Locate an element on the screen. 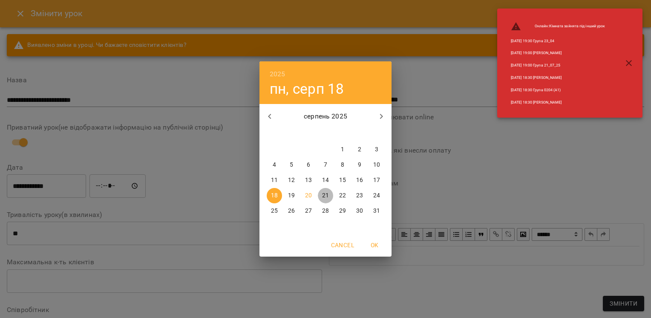 The height and width of the screenshot is (318, 651). p: 26 is located at coordinates (291, 211).